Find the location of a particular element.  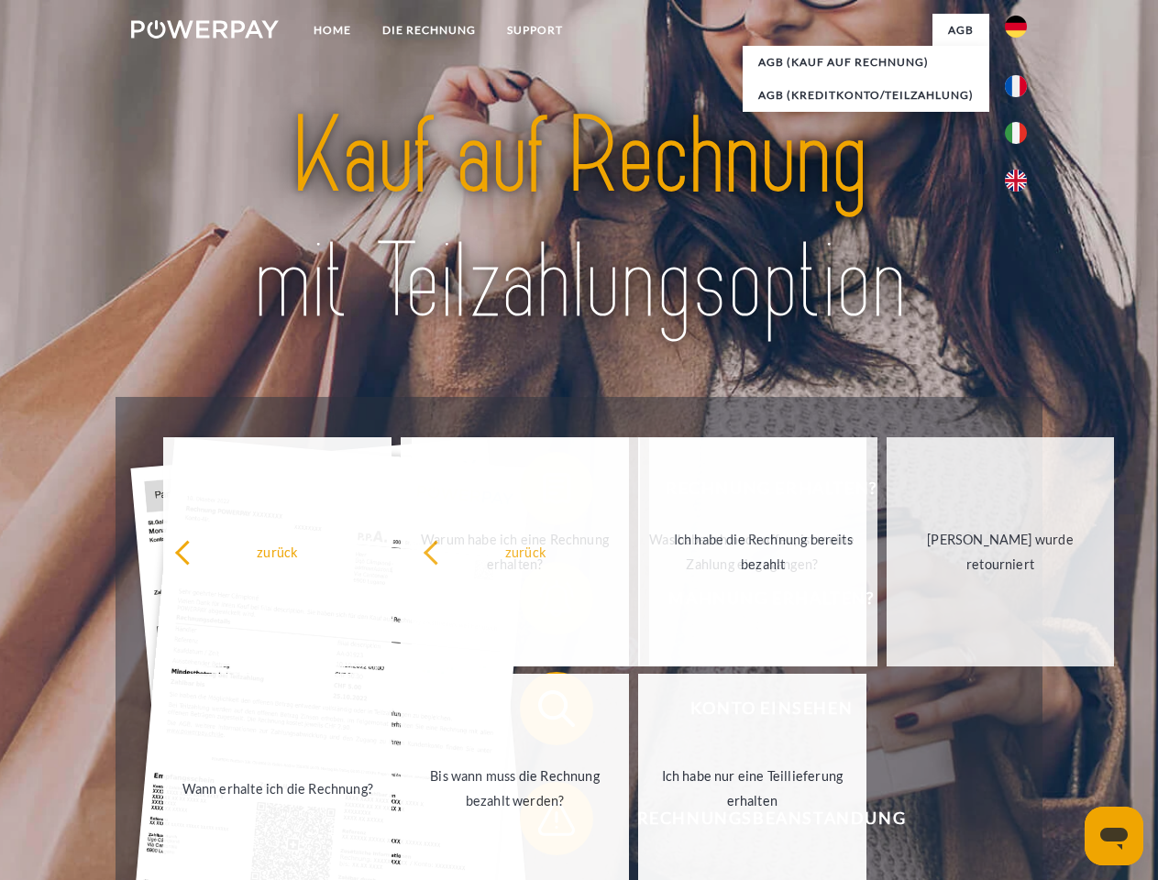

div: Bis wann muss die Rechnung bezahlt werden? is located at coordinates (514, 788).